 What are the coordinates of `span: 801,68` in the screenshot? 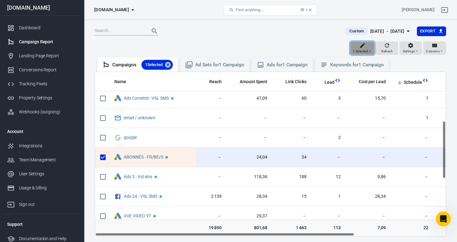 It's located at (250, 228).